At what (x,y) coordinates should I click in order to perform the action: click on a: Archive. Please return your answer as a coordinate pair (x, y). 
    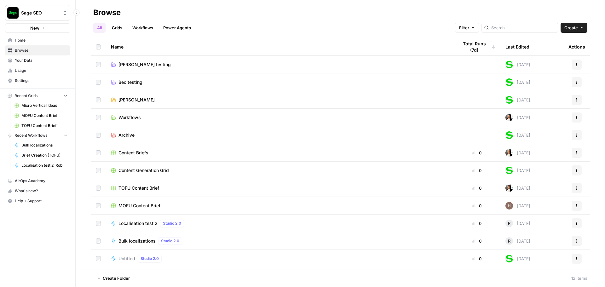
    Looking at the image, I should click on (280, 135).